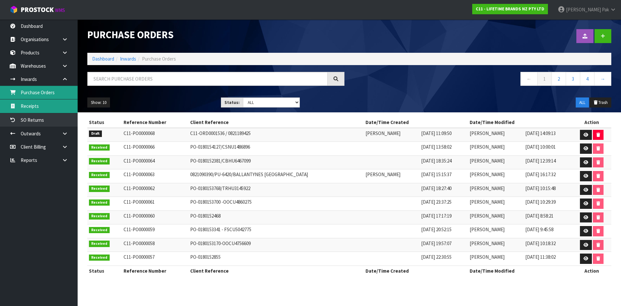 The width and height of the screenshot is (621, 306). I want to click on h1: Purchase Orders, so click(216, 35).